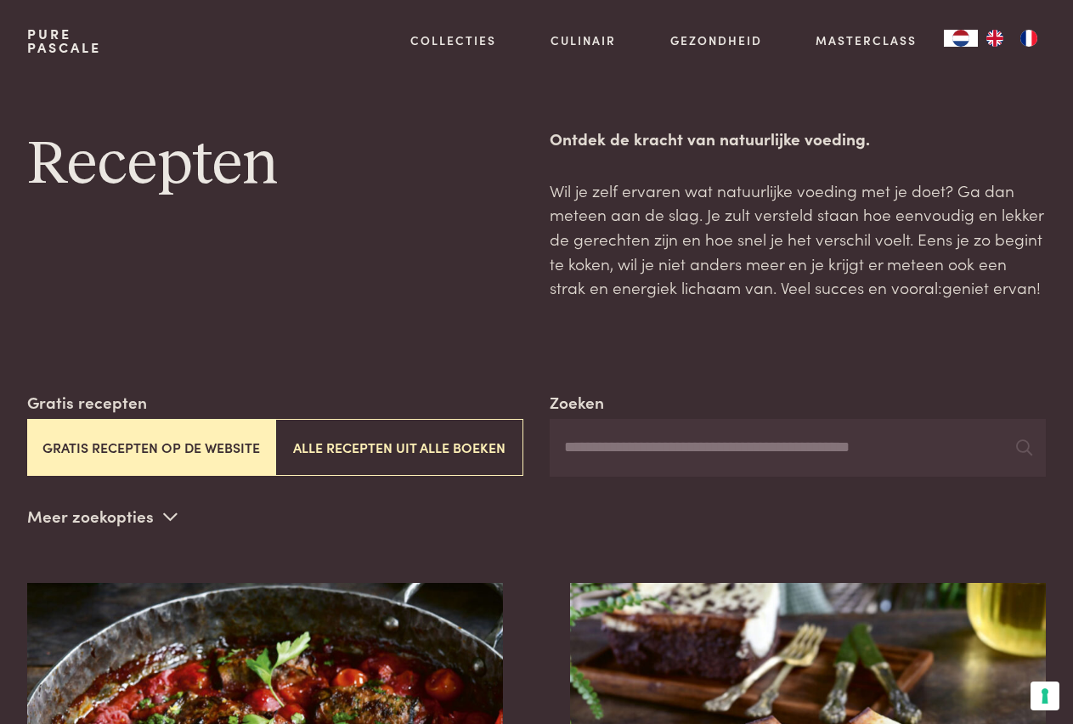  I want to click on p: Wil je zelf ervaren wat natuurlijke voeding met je doet? Ga dan meteen aan de slag. Je zult verst..., so click(798, 239).